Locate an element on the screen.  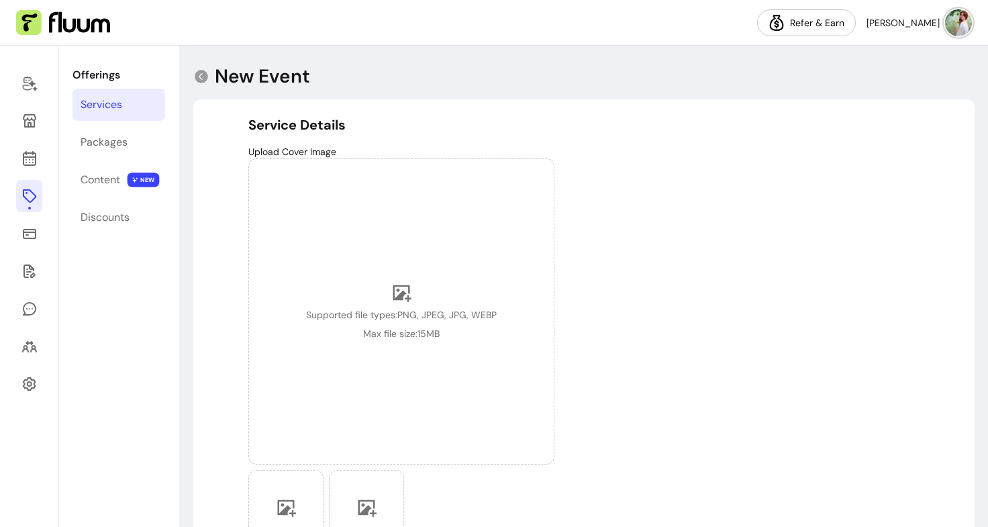
a: My Messages is located at coordinates (29, 309).